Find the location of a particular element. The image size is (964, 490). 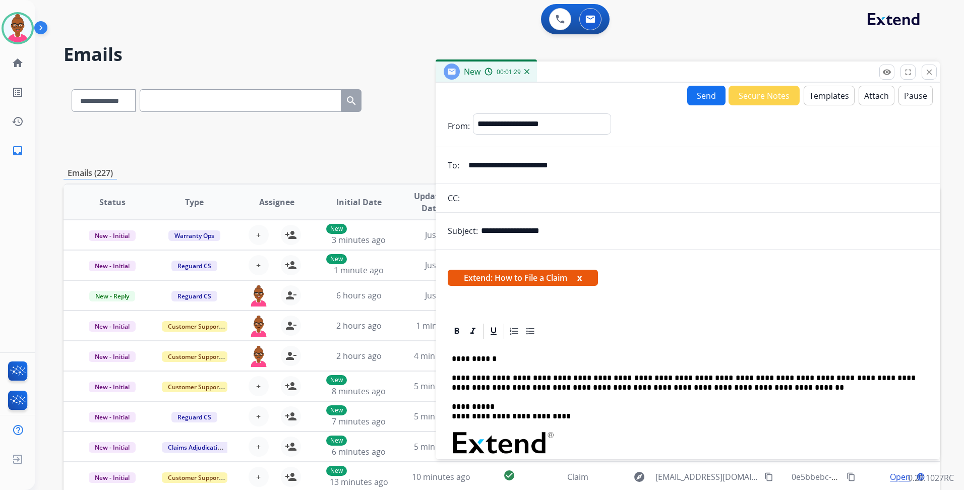

span: New is located at coordinates (472, 72).